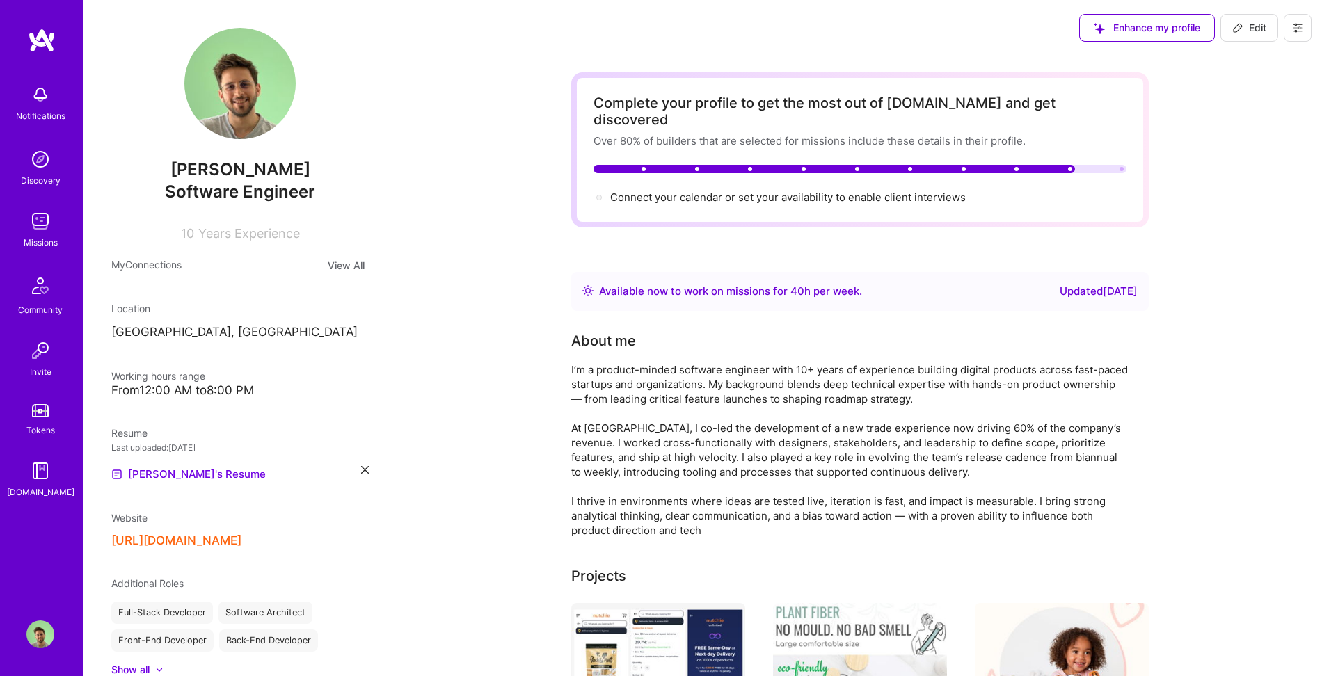  I want to click on div: Over 80% of builders that are selected for missions include these details in their profile., so click(860, 141).